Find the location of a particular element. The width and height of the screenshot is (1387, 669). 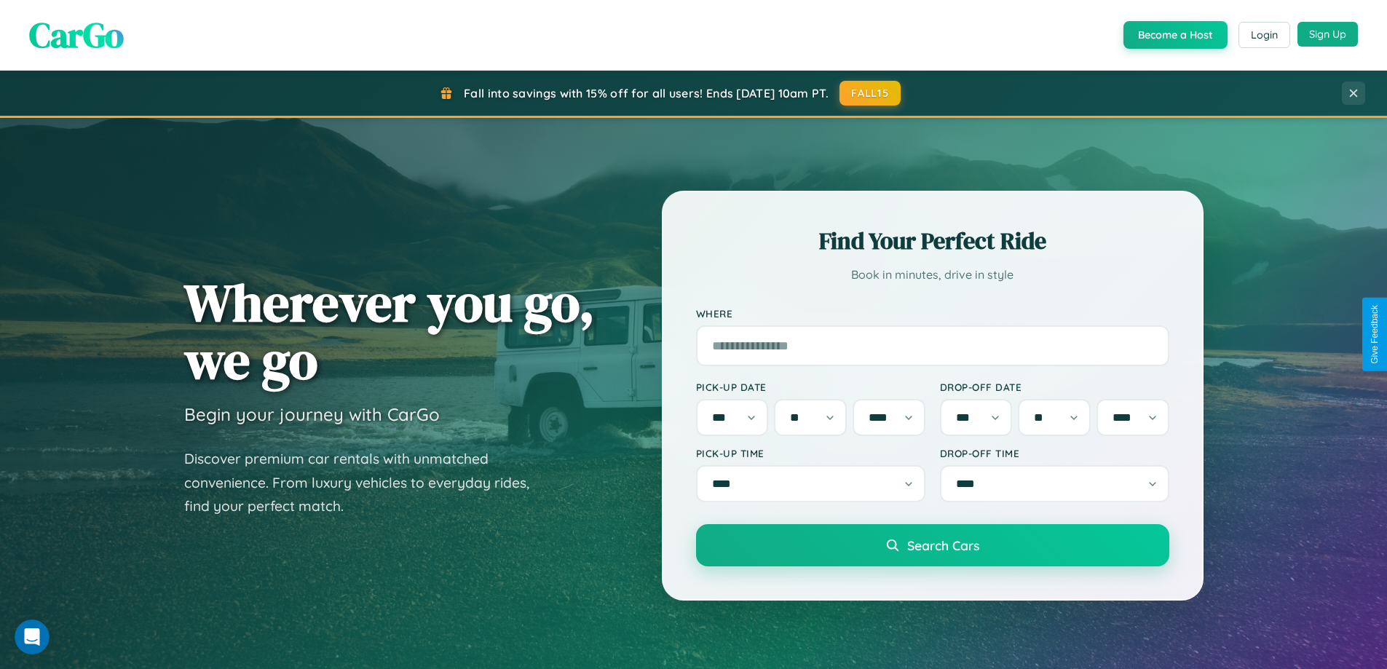

button: Become a Host is located at coordinates (1175, 35).